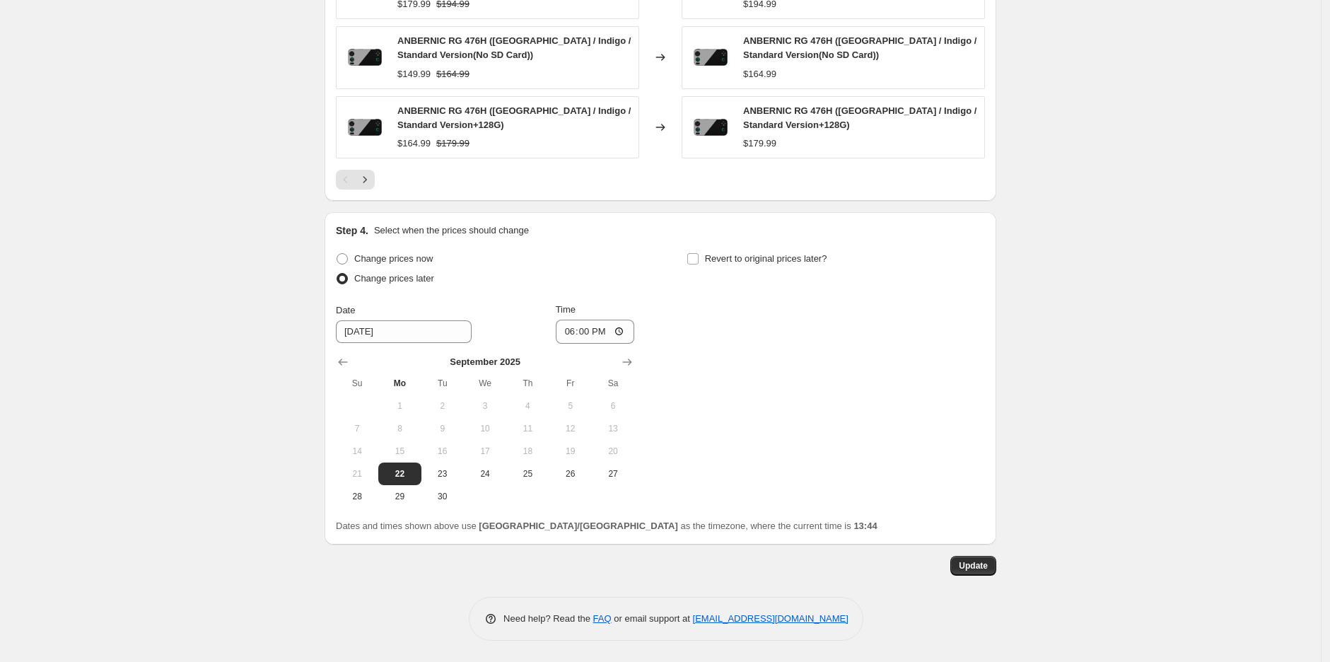 This screenshot has height=662, width=1330. What do you see at coordinates (602, 618) in the screenshot?
I see `a: FAQ` at bounding box center [602, 618].